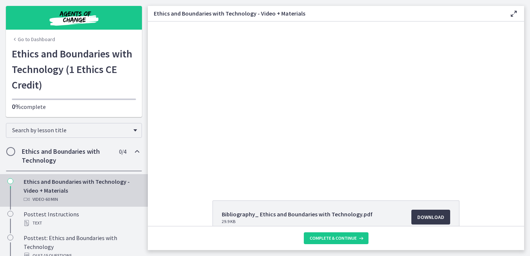 Image resolution: width=530 pixels, height=256 pixels. I want to click on h3: Ethics and Boundaries with Technology - Video + Materials, so click(326, 13).